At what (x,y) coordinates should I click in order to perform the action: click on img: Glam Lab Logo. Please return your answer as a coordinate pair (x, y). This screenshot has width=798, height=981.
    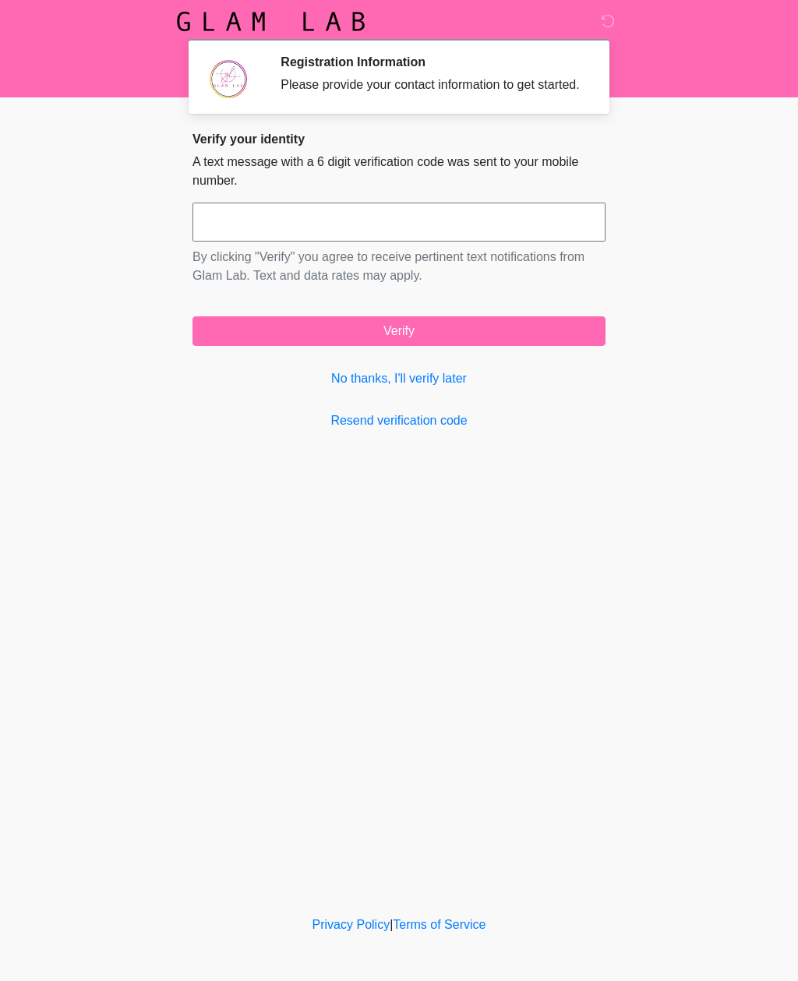
    Looking at the image, I should click on (270, 21).